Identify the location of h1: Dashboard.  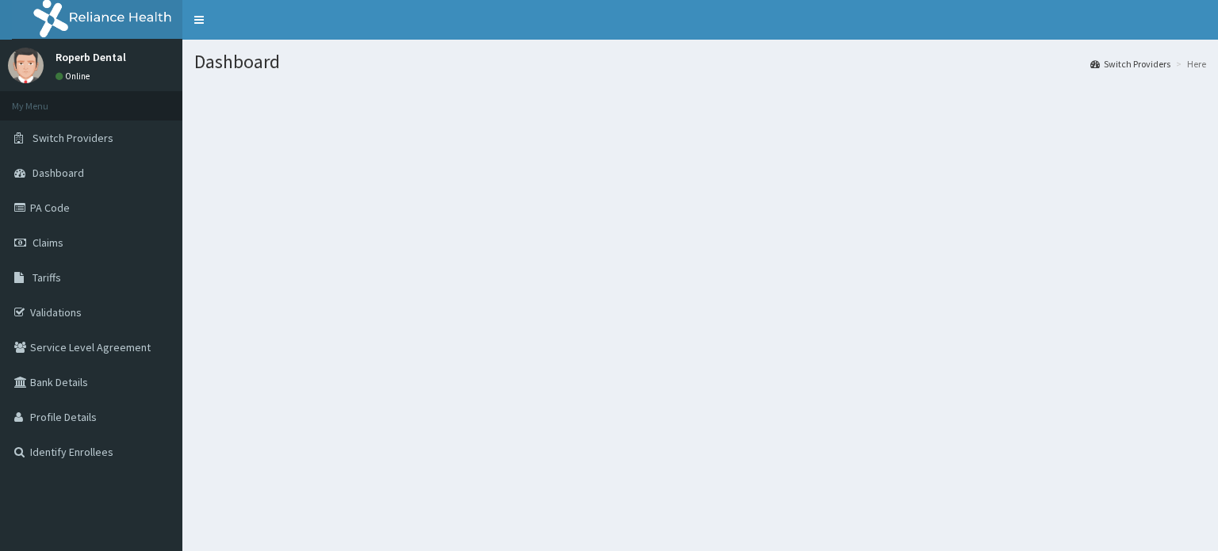
(700, 62).